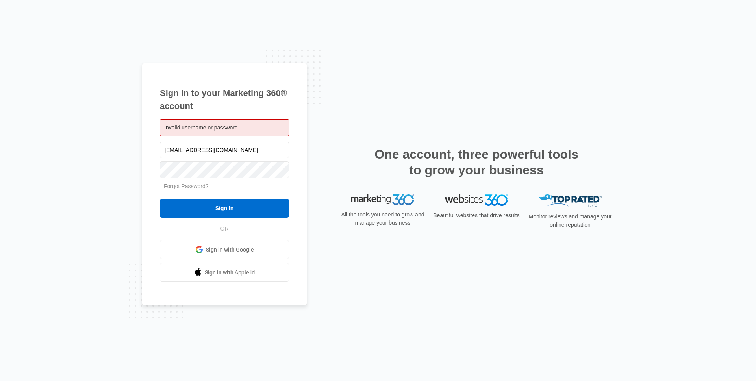 The width and height of the screenshot is (756, 381). I want to click on p: Monitor reviews and manage your online reputation, so click(570, 221).